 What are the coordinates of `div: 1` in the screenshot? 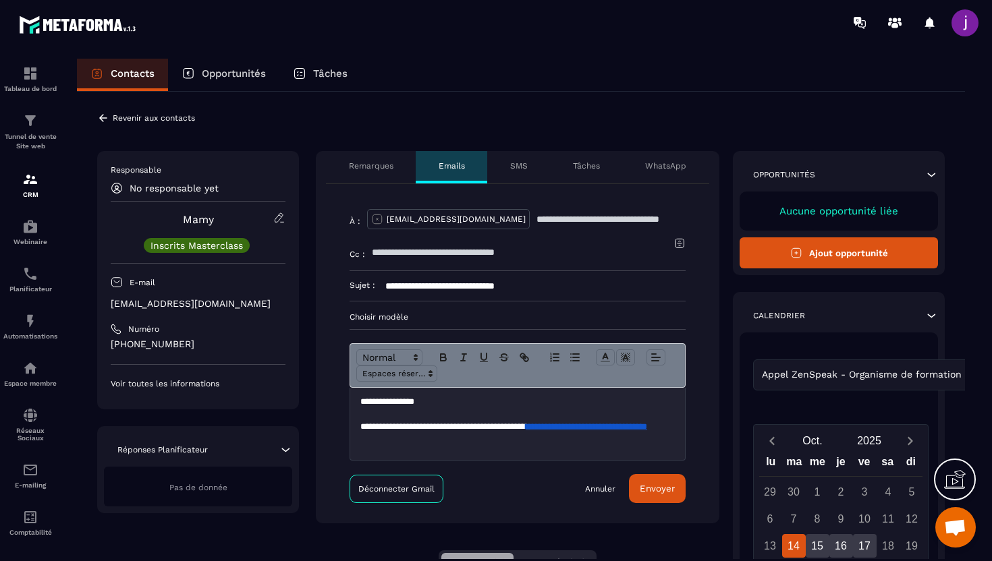 It's located at (817, 492).